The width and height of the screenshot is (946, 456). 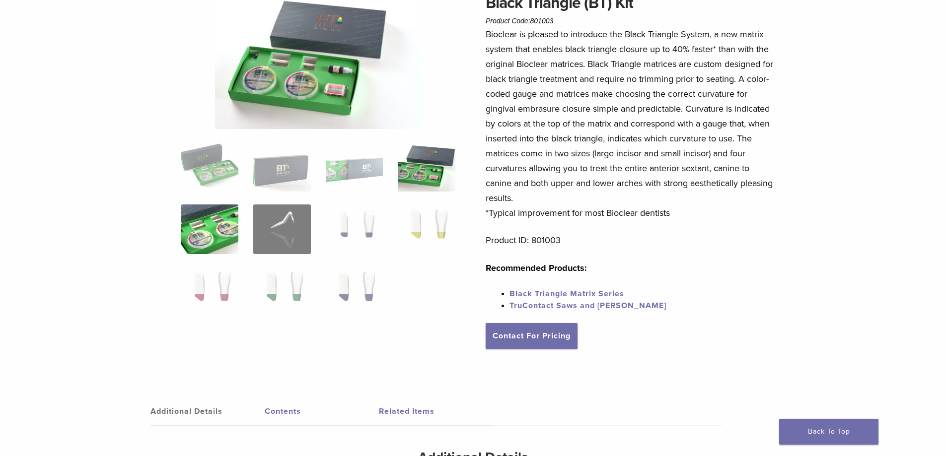 I want to click on img: Black Triangle (BT) Kit - Image 8, so click(x=426, y=229).